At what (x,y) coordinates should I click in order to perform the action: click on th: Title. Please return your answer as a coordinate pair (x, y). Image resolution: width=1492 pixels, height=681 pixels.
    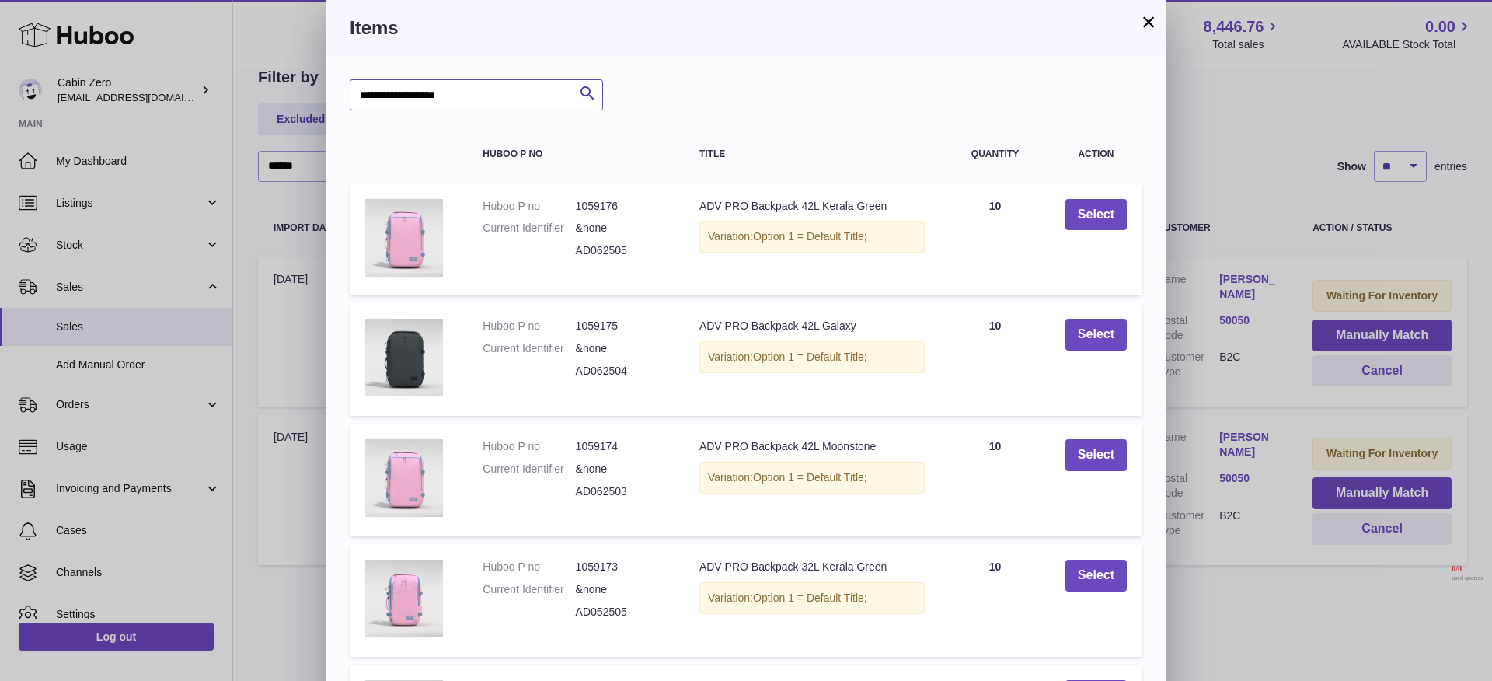
    Looking at the image, I should click on (812, 154).